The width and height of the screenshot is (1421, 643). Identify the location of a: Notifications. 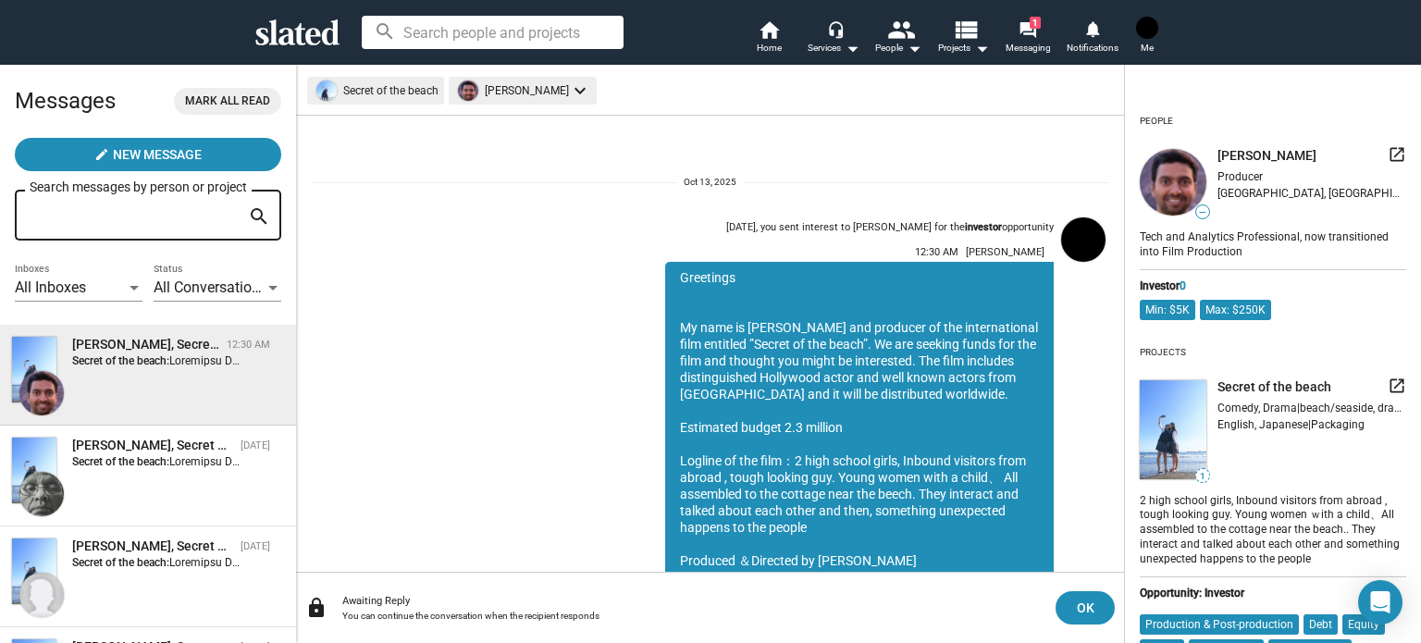
(1093, 39).